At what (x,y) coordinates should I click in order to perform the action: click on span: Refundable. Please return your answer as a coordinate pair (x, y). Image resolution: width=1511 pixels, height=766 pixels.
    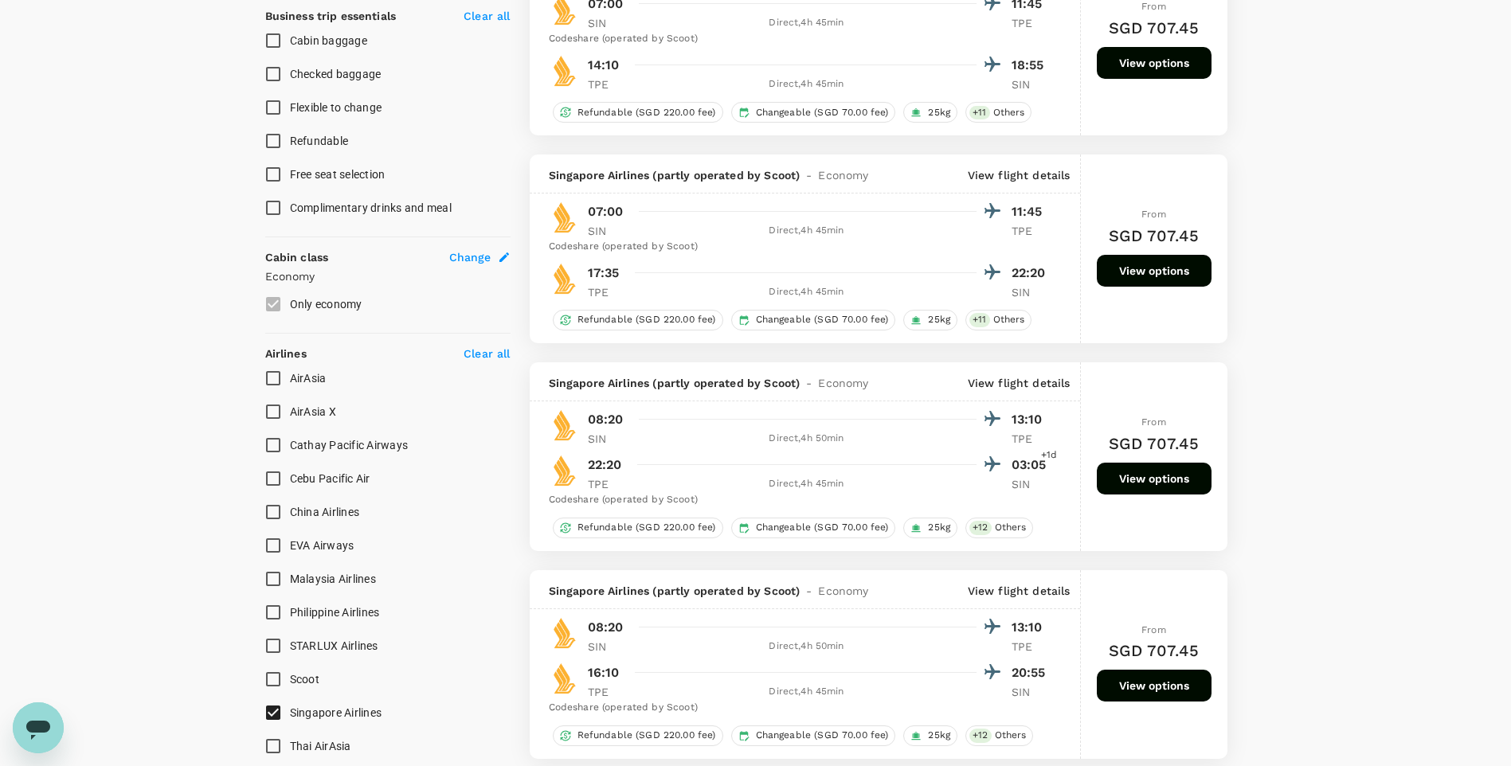
    Looking at the image, I should click on (319, 141).